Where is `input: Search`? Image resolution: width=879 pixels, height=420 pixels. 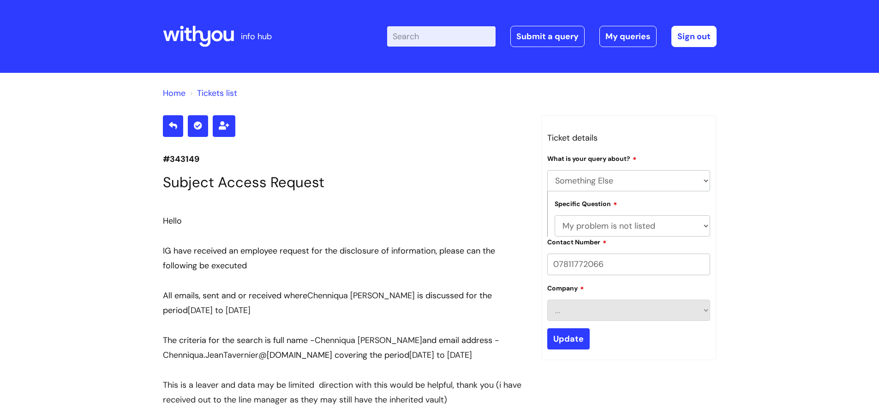 input: Search is located at coordinates (441, 36).